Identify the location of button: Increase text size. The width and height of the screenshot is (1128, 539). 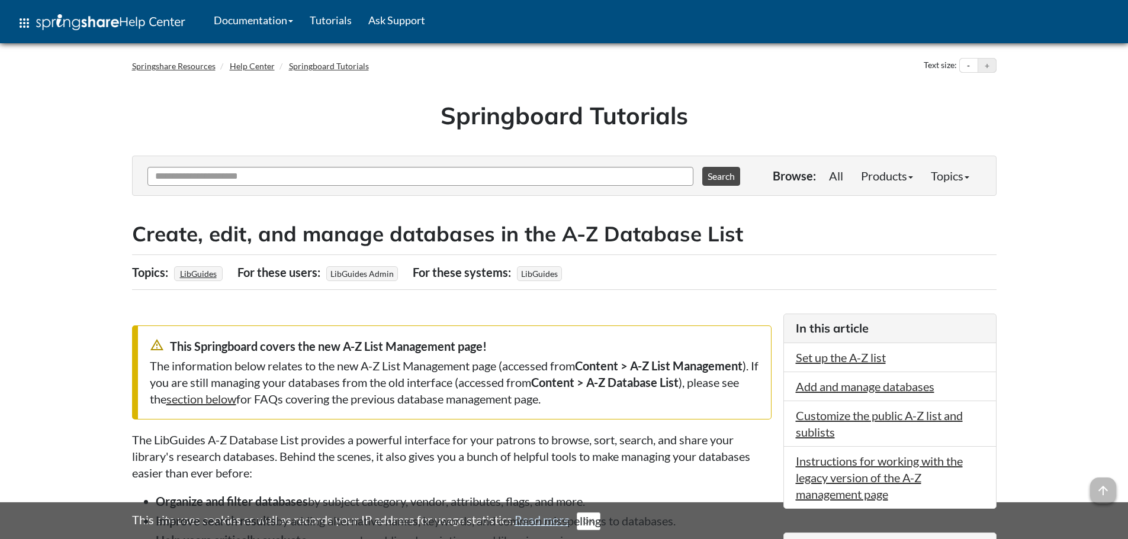
(987, 66).